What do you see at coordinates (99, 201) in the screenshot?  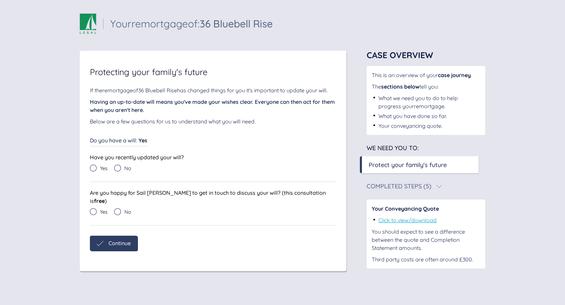 I see `span: free` at bounding box center [99, 201].